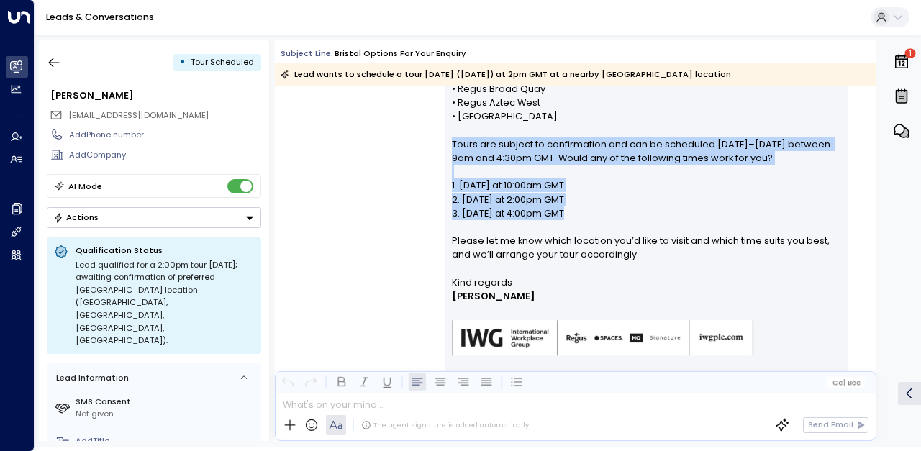 Image resolution: width=921 pixels, height=451 pixels. I want to click on span: aallcc@hotmail.co.uk, so click(138, 115).